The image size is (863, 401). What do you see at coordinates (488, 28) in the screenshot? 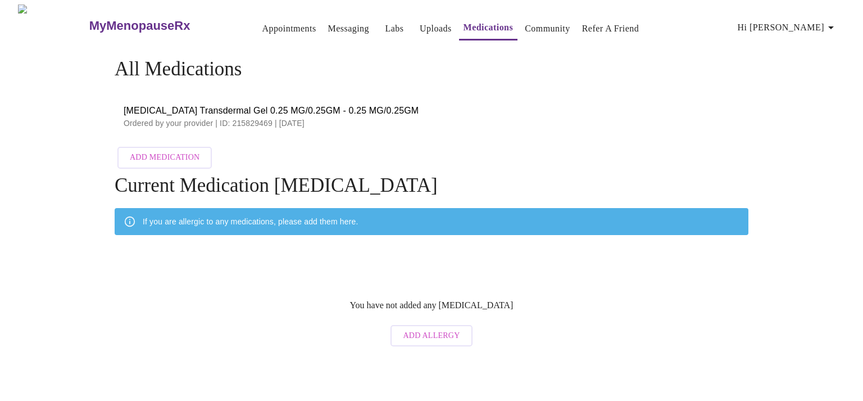
I see `a: Medications` at bounding box center [488, 28].